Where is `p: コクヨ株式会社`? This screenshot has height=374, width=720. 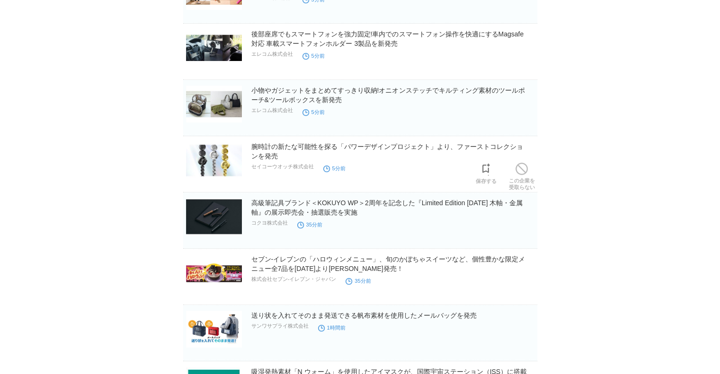
p: コクヨ株式会社 is located at coordinates (269, 223).